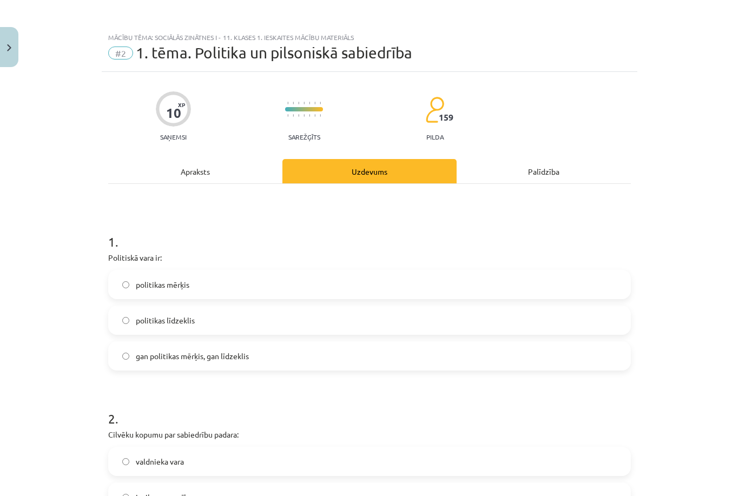  What do you see at coordinates (369, 434) in the screenshot?
I see `p: Cilvēku kopumu par sabiedrību padara:` at bounding box center [369, 434].